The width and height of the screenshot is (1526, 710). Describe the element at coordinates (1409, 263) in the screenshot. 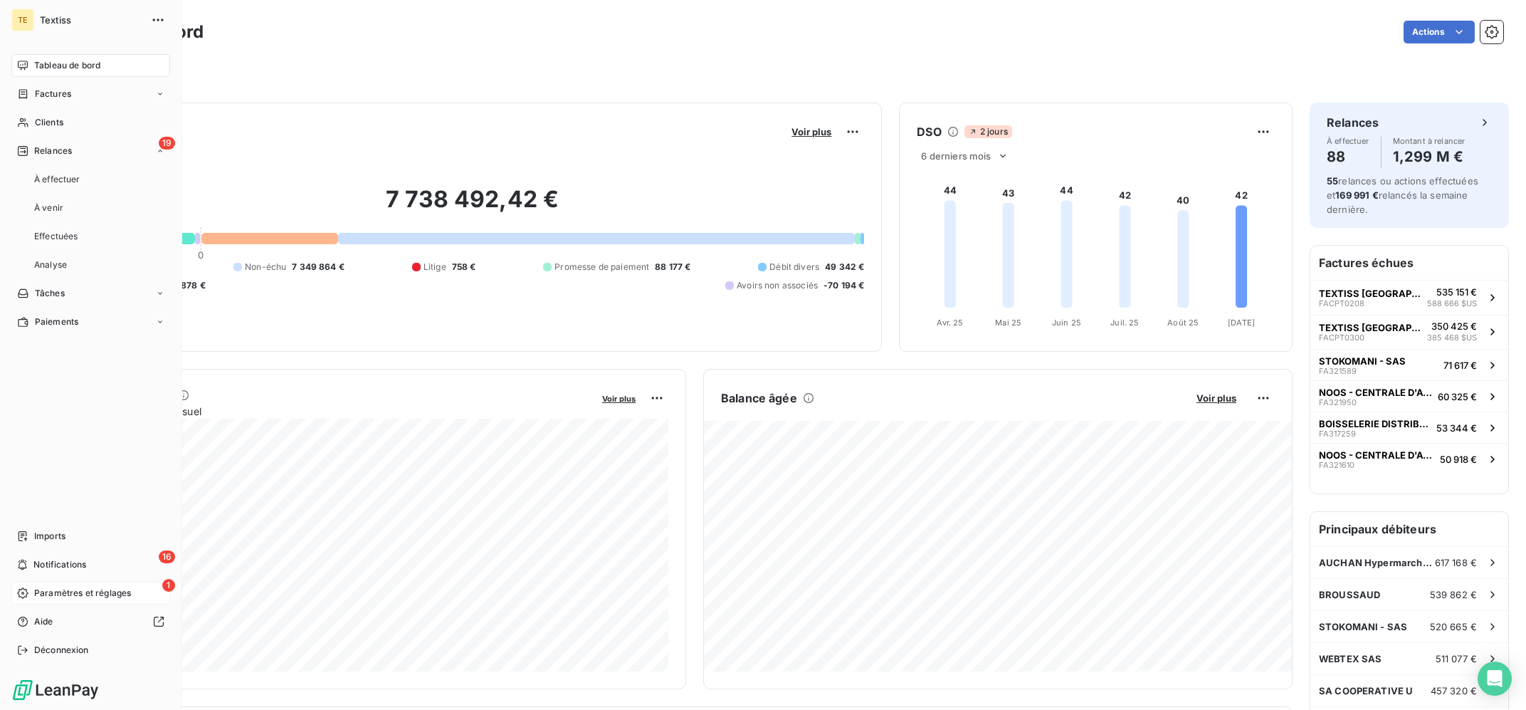

I see `h6: Factures échues` at that location.